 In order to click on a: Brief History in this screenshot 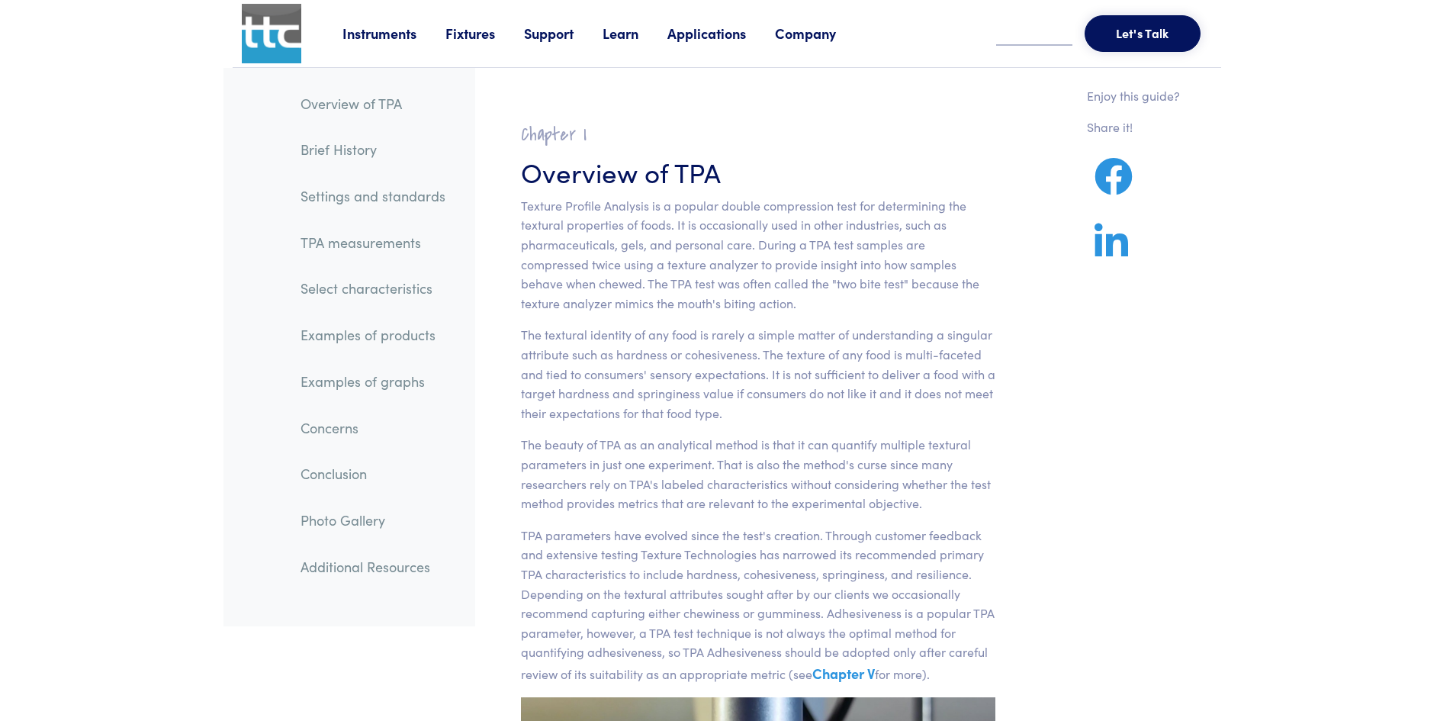, I will do `click(373, 149)`.